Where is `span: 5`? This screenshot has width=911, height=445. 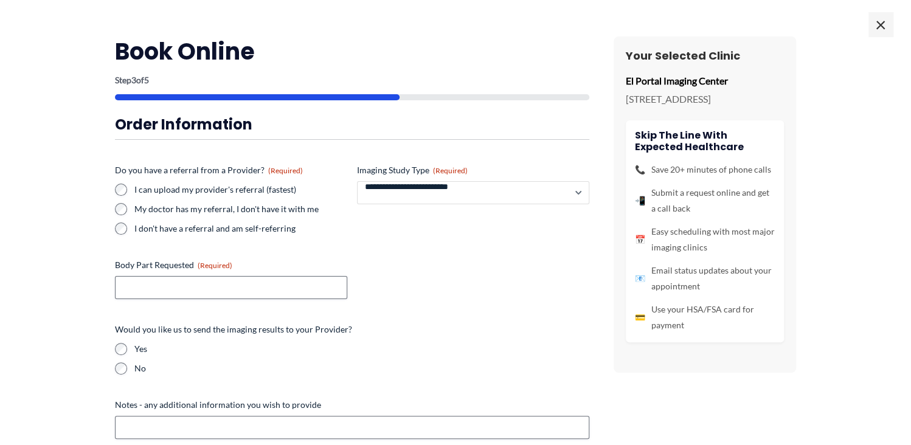 span: 5 is located at coordinates (147, 80).